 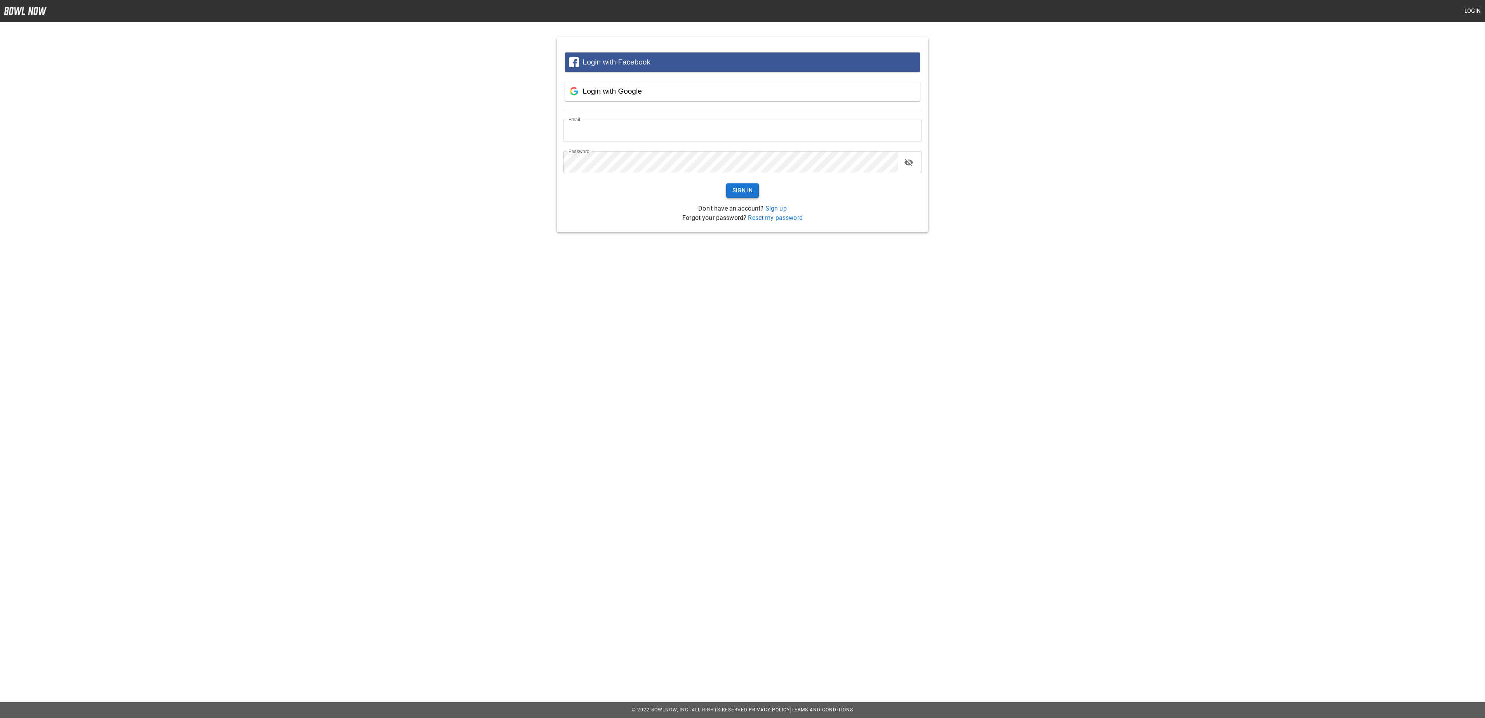 What do you see at coordinates (776, 208) in the screenshot?
I see `a: Sign up` at bounding box center [776, 208].